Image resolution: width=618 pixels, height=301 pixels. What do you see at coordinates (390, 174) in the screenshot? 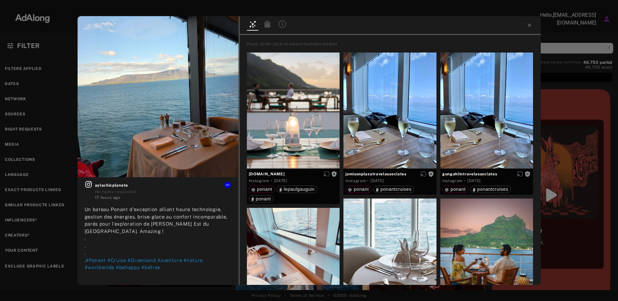
I see `span: jamisonplazatravelassociates` at bounding box center [390, 174].